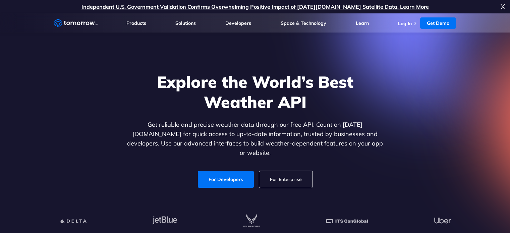 This screenshot has width=510, height=233. I want to click on h1: Explore the World’s Best Weather API, so click(255, 92).